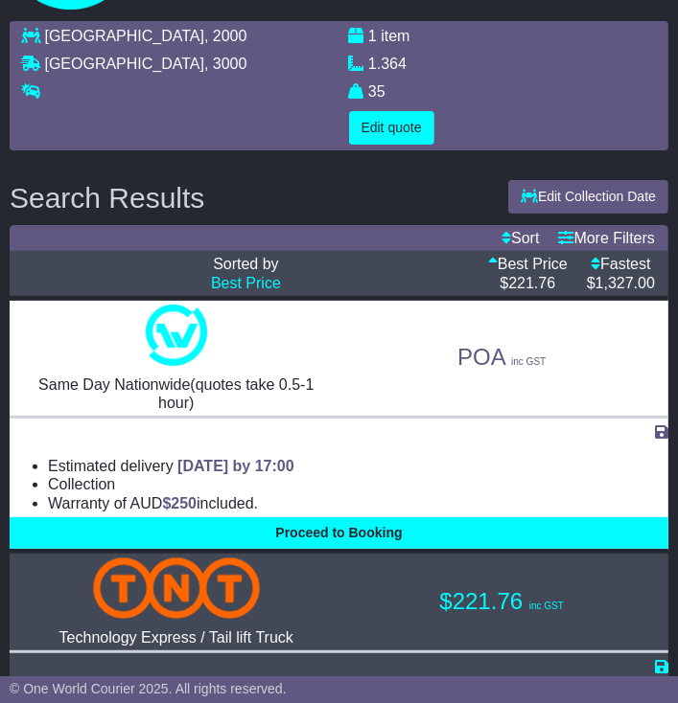 The width and height of the screenshot is (678, 703). What do you see at coordinates (519, 238) in the screenshot?
I see `a: Sort` at bounding box center [519, 238].